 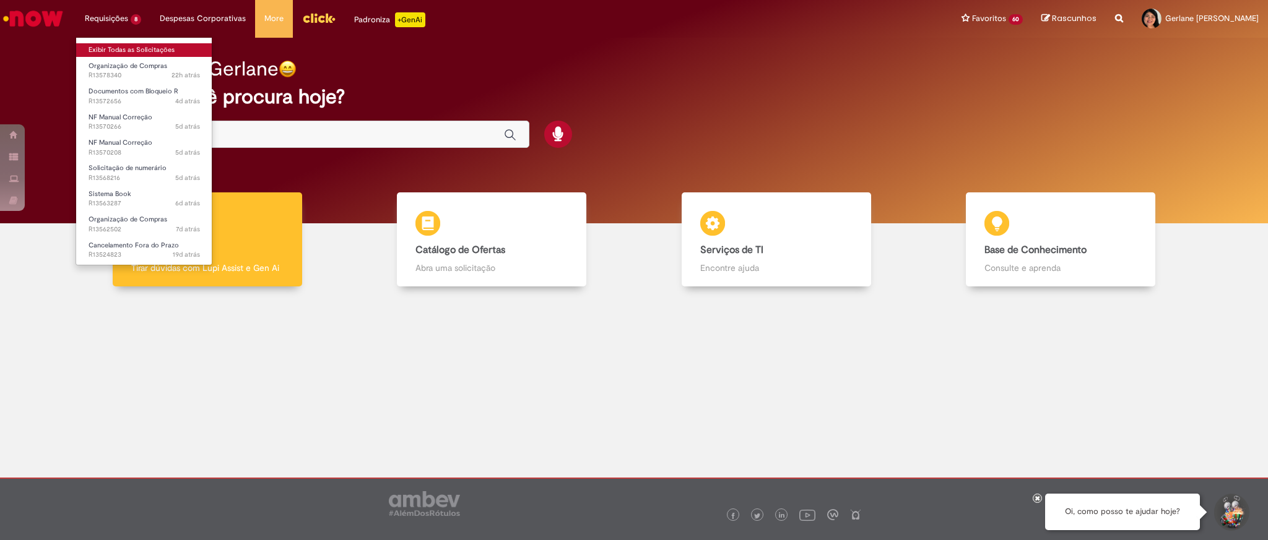 What do you see at coordinates (492, 240) in the screenshot?
I see `a: Catálogo de Ofertas Abra uma solicitação` at bounding box center [492, 240].